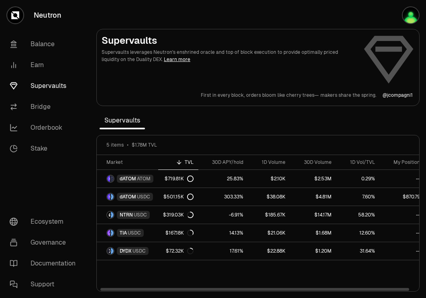 Image resolution: width=426 pixels, height=298 pixels. What do you see at coordinates (313, 251) in the screenshot?
I see `a: $1.20M` at bounding box center [313, 251].